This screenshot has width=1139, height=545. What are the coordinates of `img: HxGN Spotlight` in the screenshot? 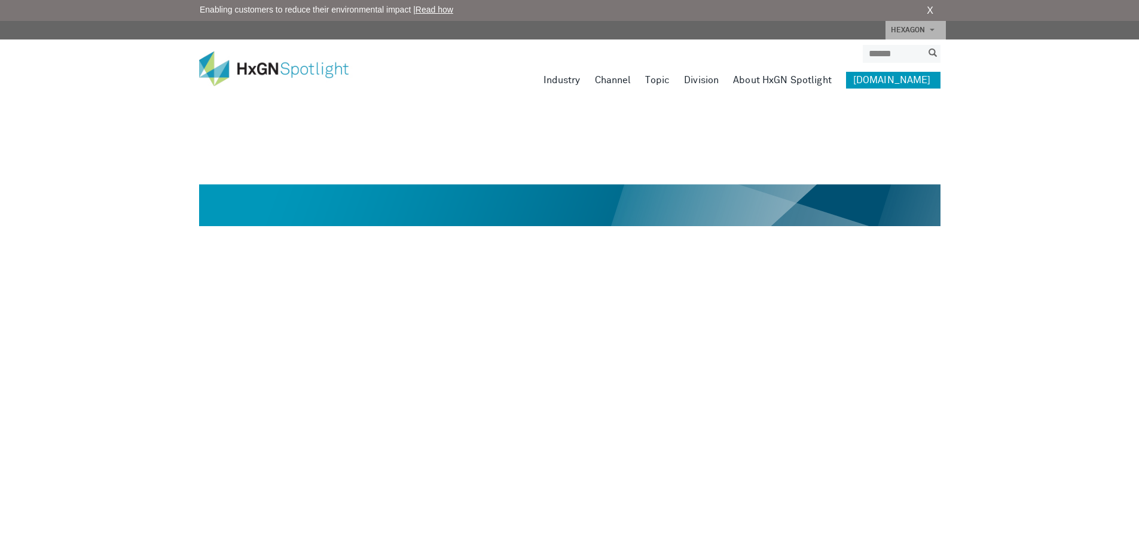 It's located at (283, 69).